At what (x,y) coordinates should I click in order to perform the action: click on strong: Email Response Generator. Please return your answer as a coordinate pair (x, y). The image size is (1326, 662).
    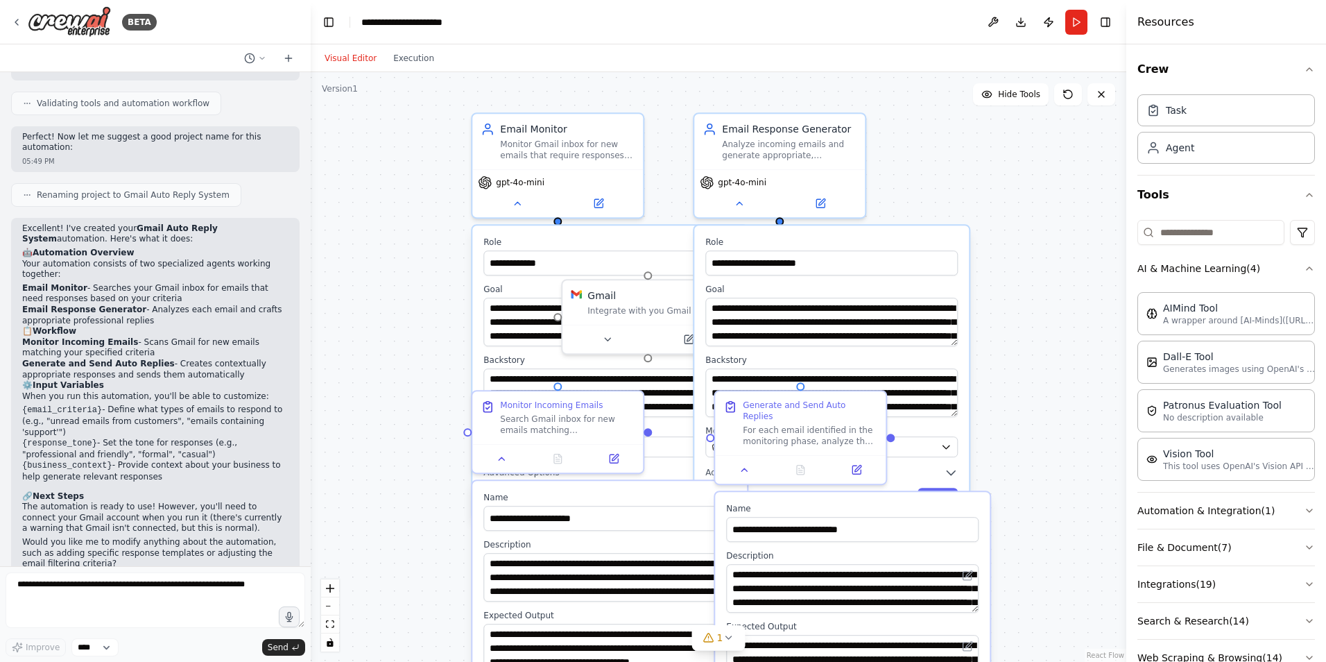
    Looking at the image, I should click on (84, 309).